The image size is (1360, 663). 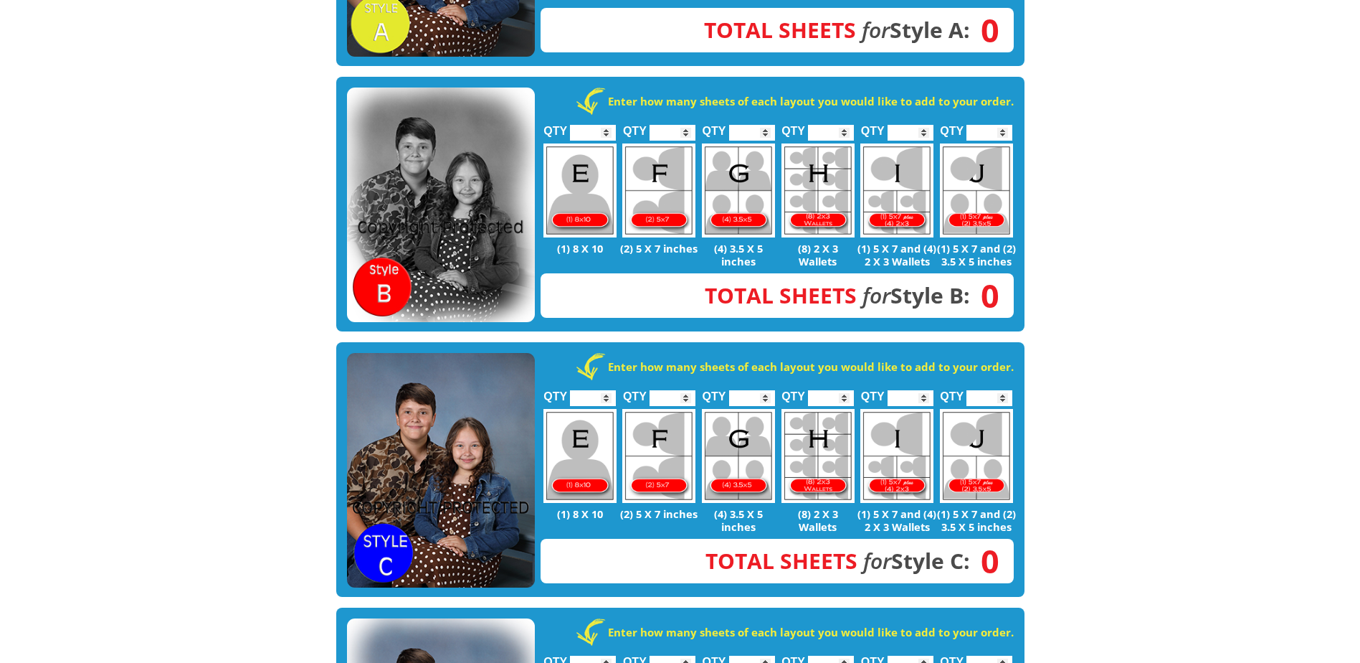 I want to click on strong: Style C:, so click(x=837, y=560).